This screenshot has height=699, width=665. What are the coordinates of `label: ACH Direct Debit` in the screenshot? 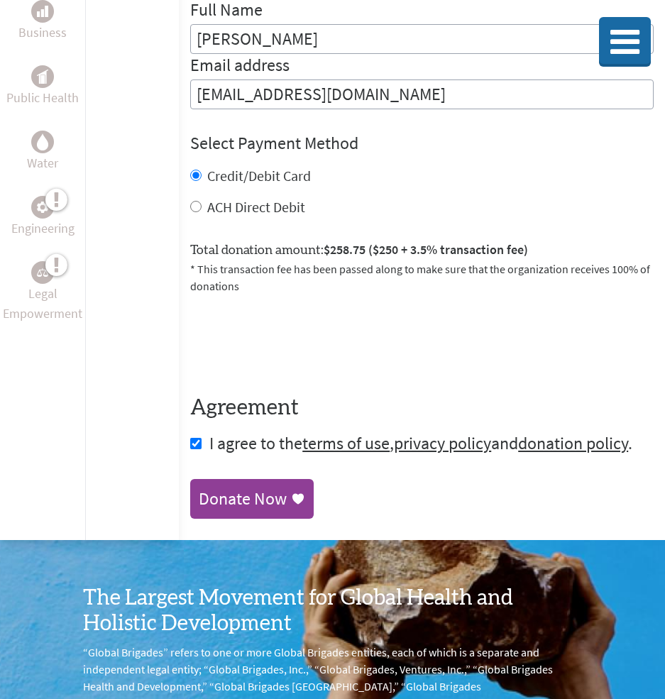 It's located at (256, 207).